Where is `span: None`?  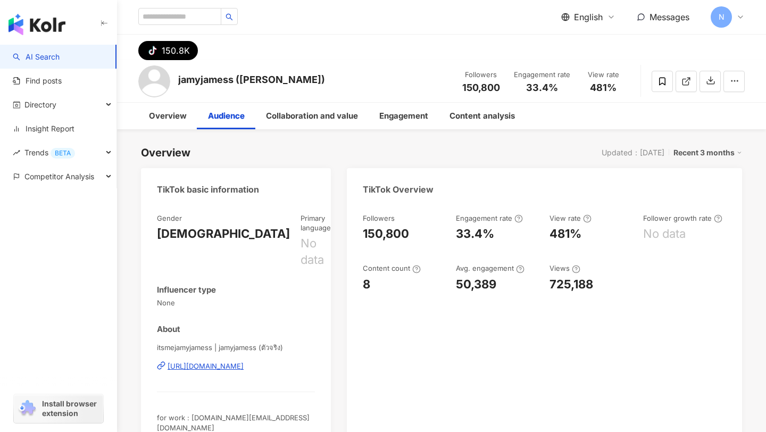 span: None is located at coordinates (236, 303).